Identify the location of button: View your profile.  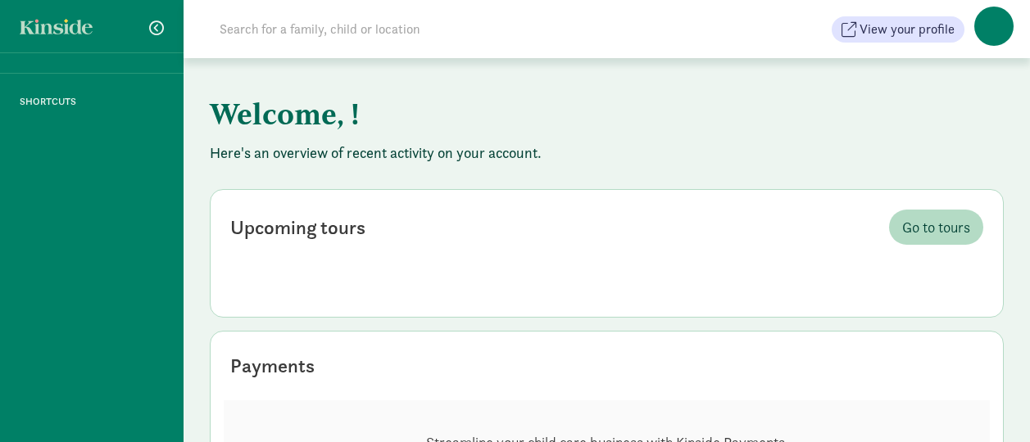
(898, 29).